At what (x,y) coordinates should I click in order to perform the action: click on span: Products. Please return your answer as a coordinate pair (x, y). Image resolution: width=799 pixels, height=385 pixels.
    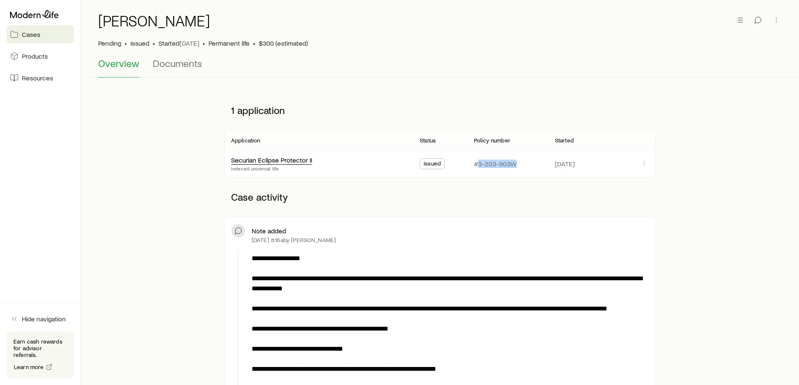
    Looking at the image, I should click on (35, 56).